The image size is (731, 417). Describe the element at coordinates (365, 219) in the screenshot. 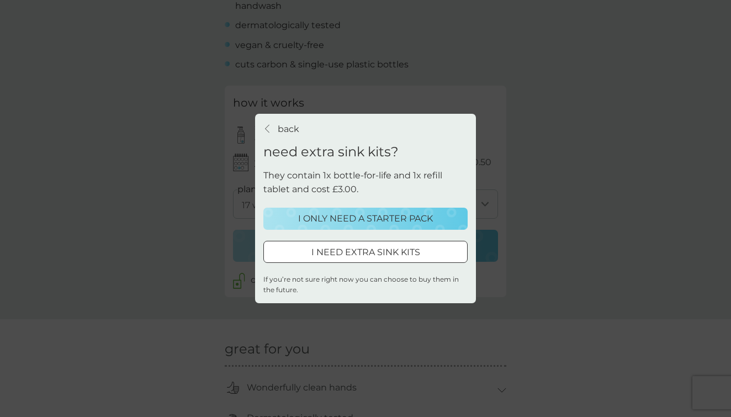

I see `button: I ONLY NEED A STARTER PACK` at that location.